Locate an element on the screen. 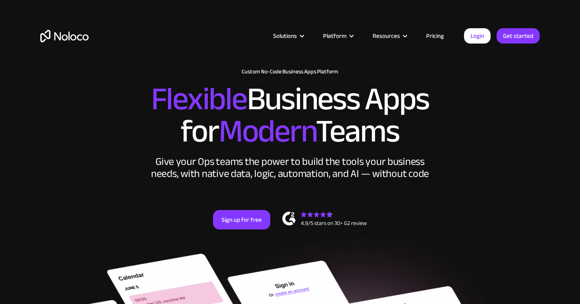 This screenshot has width=580, height=304. div: Give your Ops teams the power to build the tools your business needs, with native data, logic, au... is located at coordinates (290, 168).